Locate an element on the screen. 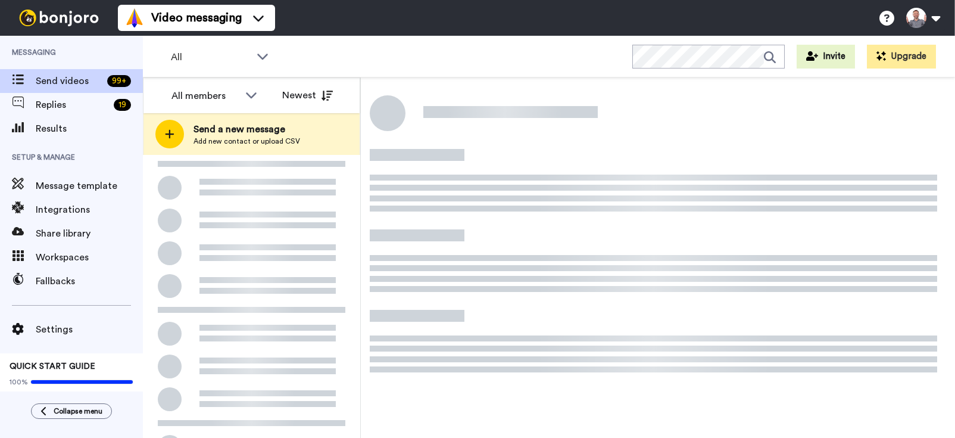  a: Invite is located at coordinates (826, 57).